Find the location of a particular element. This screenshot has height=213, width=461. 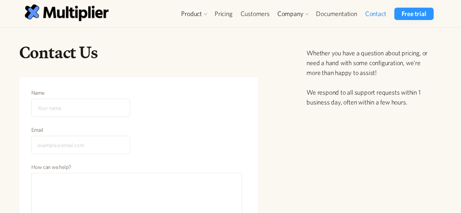

input: example@email.com is located at coordinates (81, 145).